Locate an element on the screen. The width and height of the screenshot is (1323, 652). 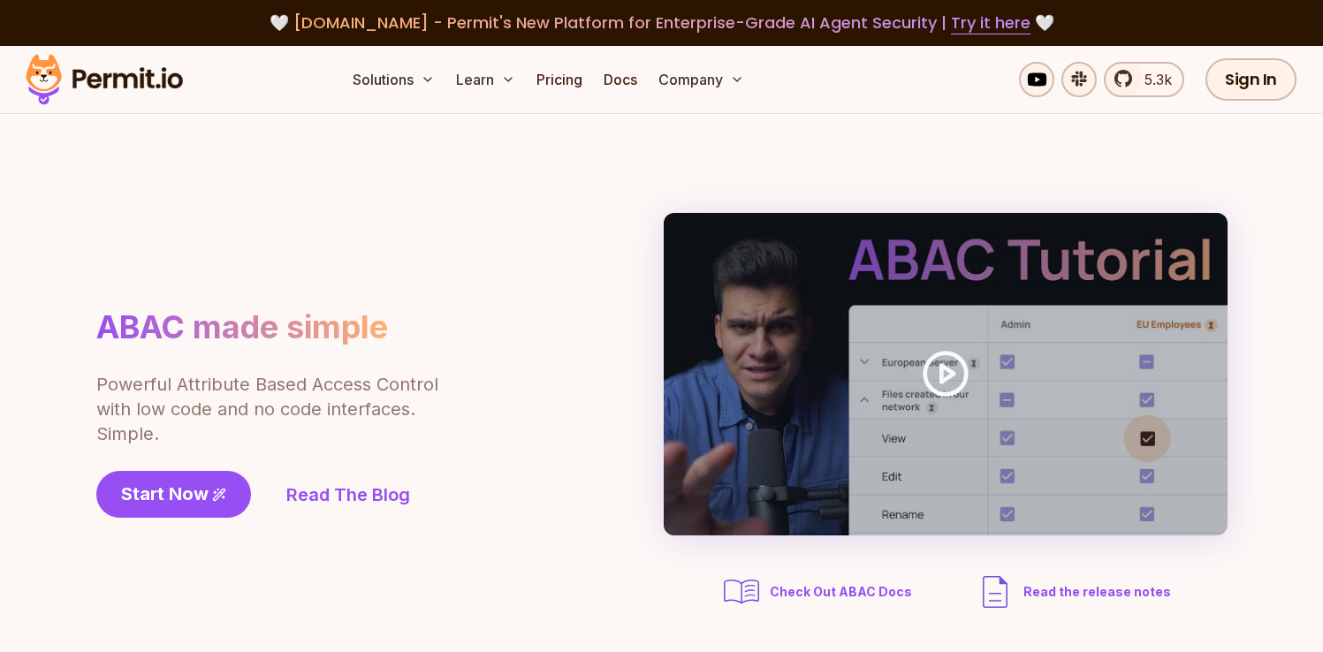
button: Learn is located at coordinates (485, 80).